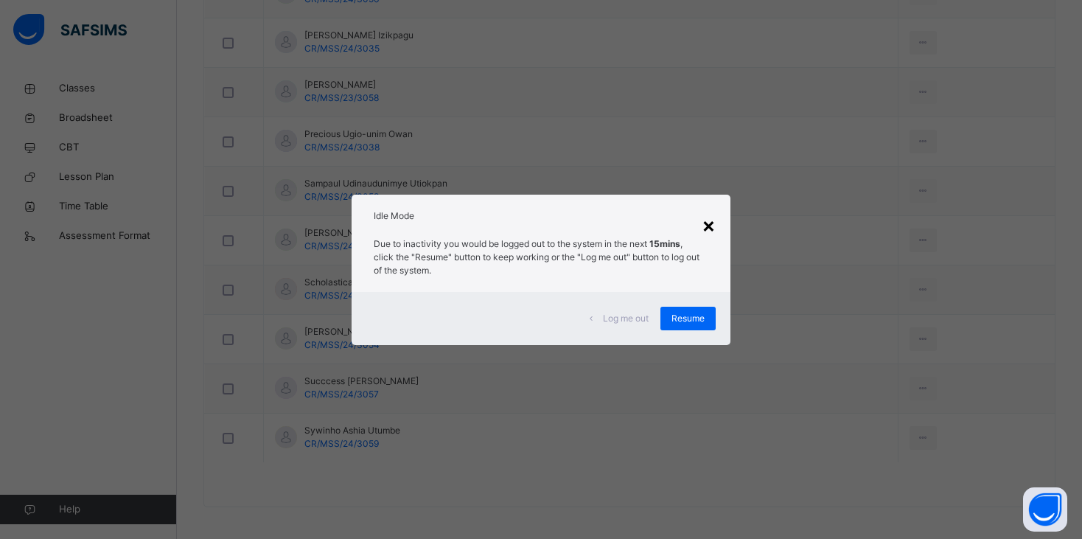  Describe the element at coordinates (626, 318) in the screenshot. I see `span: Log me out` at that location.